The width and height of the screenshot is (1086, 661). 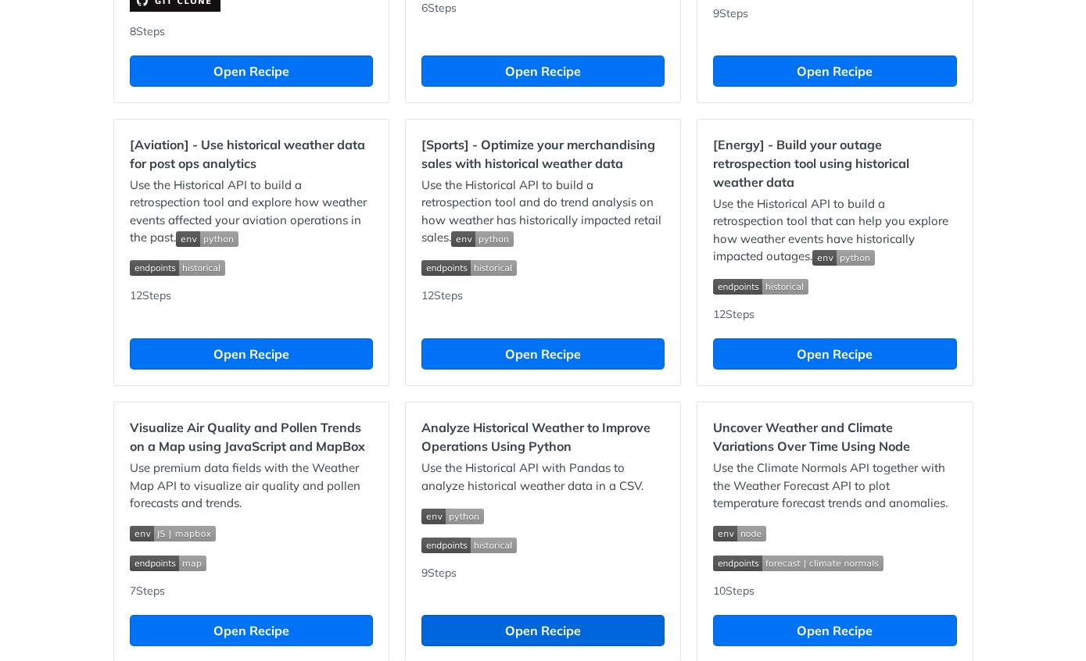 What do you see at coordinates (834, 437) in the screenshot?
I see `h2: Uncover Weather and Climate Variations Over Time Using Node` at bounding box center [834, 437].